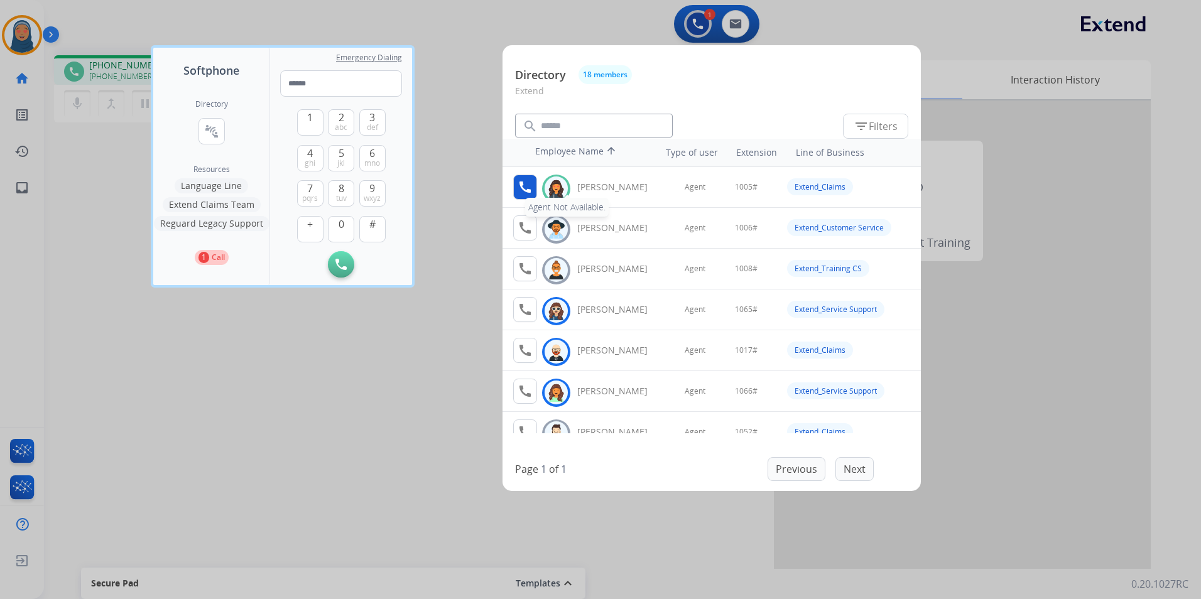  I want to click on p: Page, so click(527, 469).